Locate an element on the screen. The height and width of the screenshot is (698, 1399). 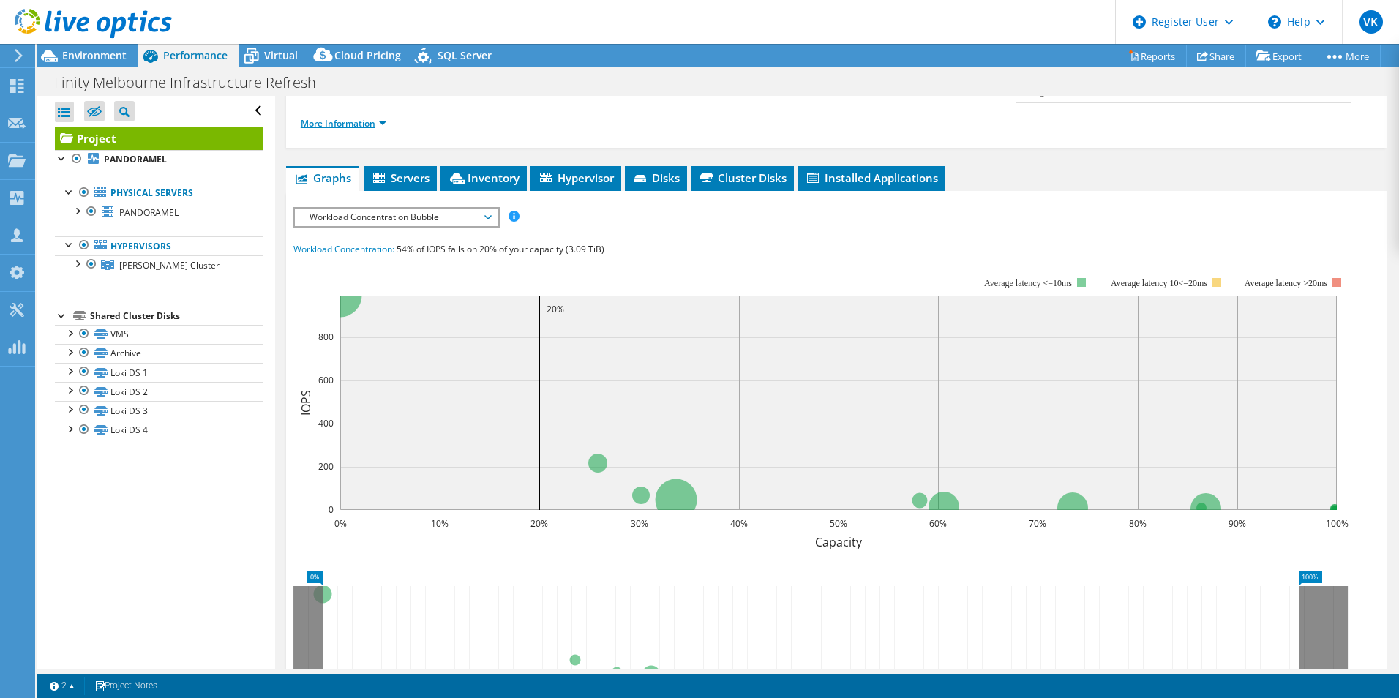
a: Hypervisors is located at coordinates (159, 246).